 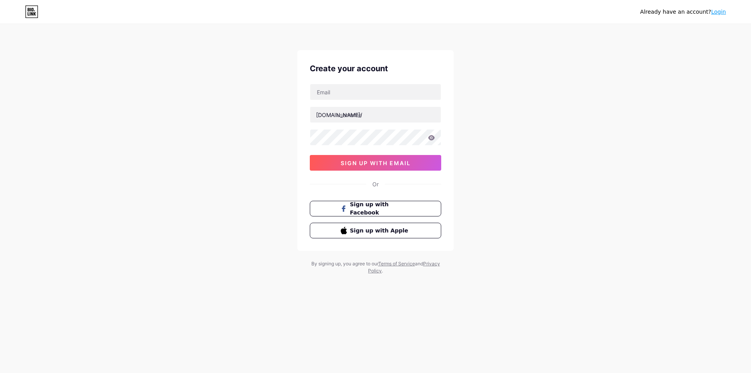 What do you see at coordinates (375, 208) in the screenshot?
I see `button: Sign up with Facebook` at bounding box center [375, 208].